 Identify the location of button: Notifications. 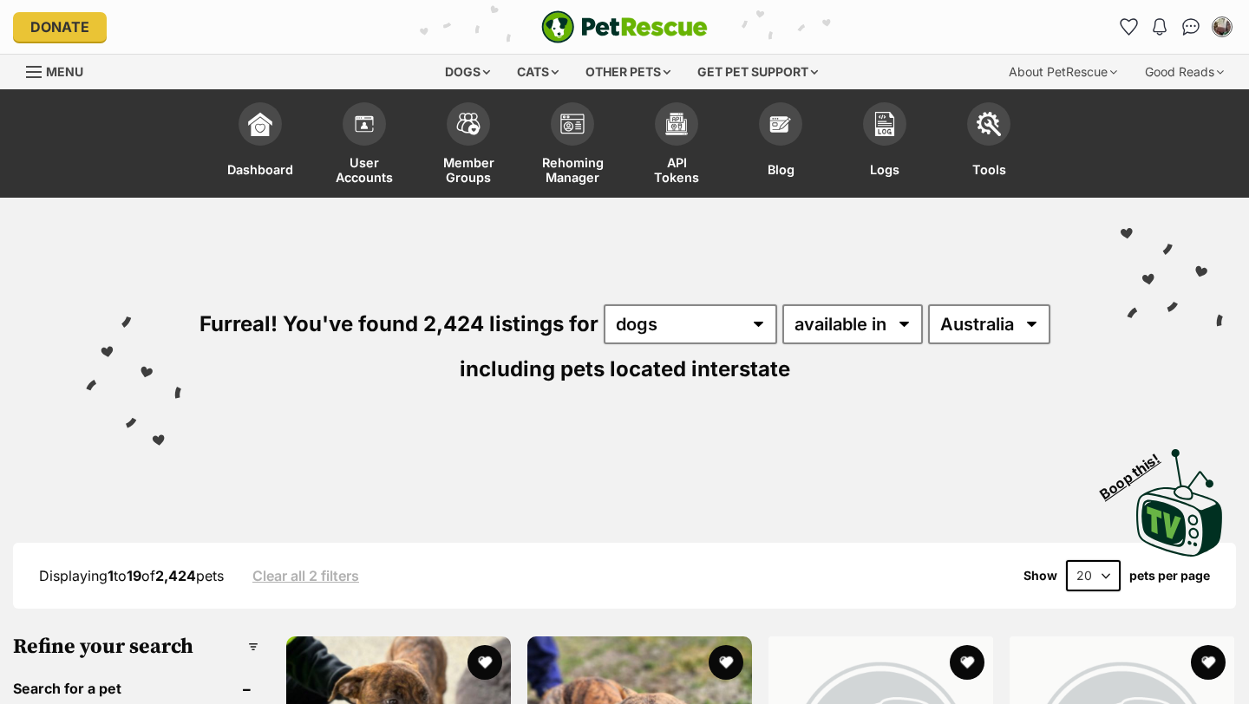
(1160, 27).